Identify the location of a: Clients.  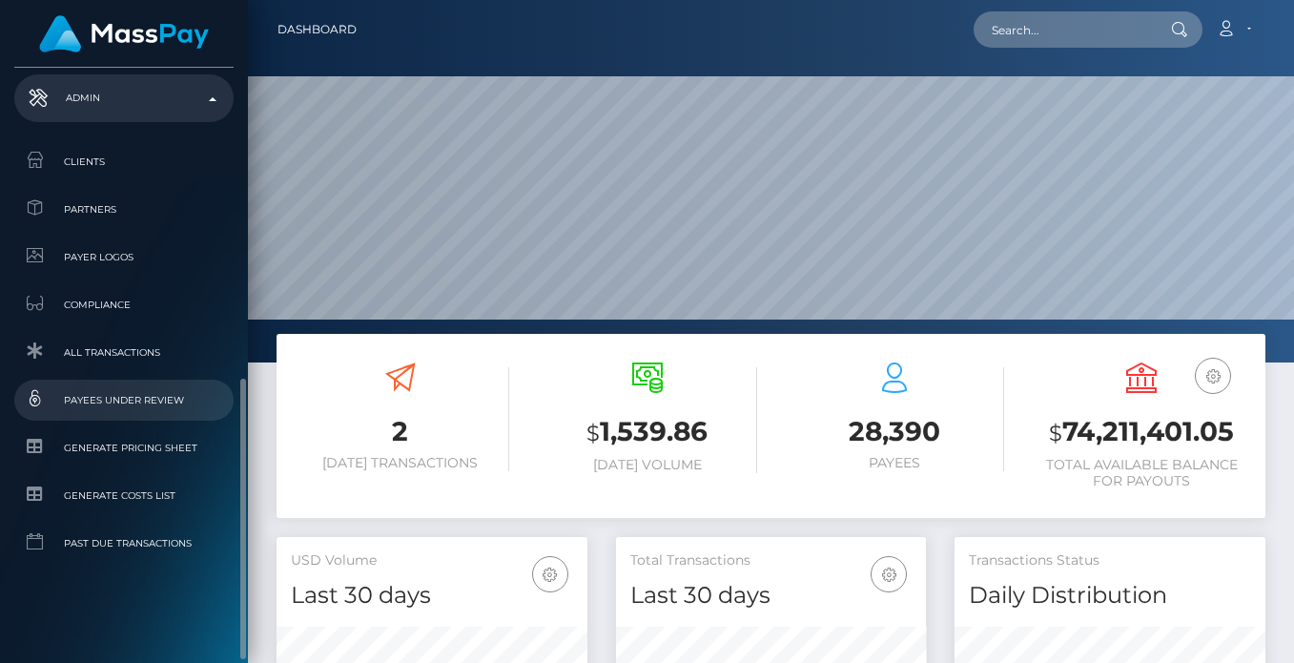
(124, 161).